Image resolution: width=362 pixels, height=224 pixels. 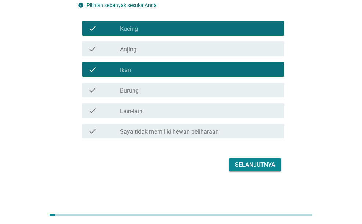 What do you see at coordinates (122, 5) in the screenshot?
I see `label: Pilihlah sebanyak sesuka Anda` at bounding box center [122, 5].